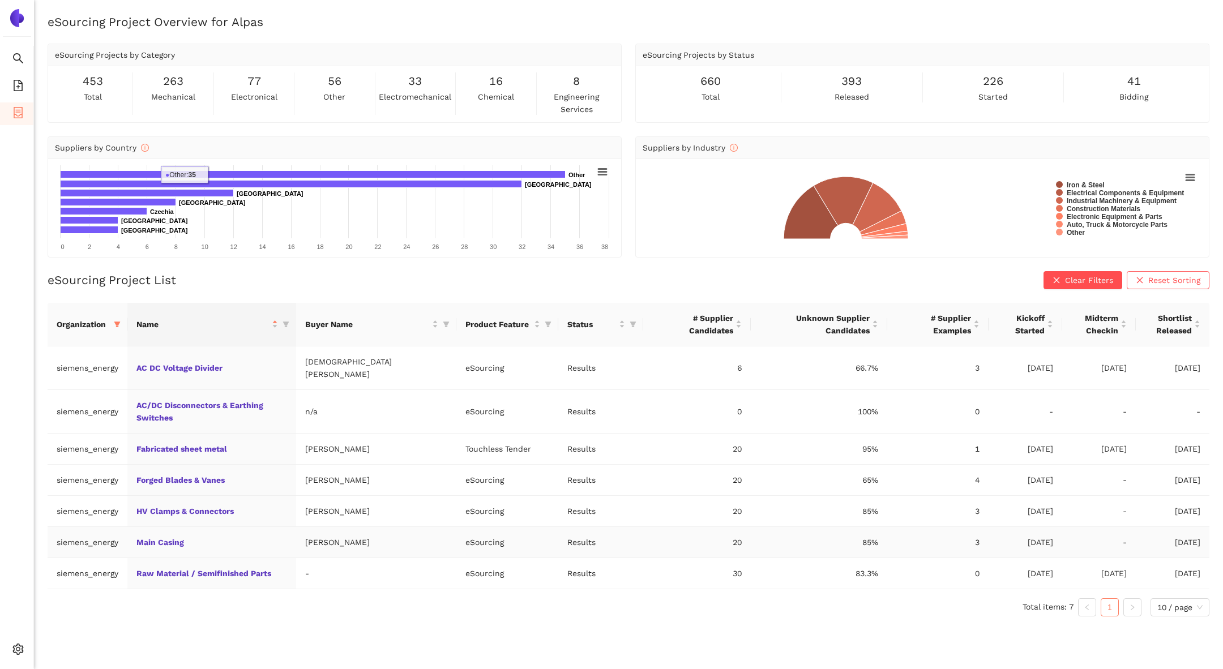 This screenshot has width=1223, height=669. I want to click on span: released, so click(851, 97).